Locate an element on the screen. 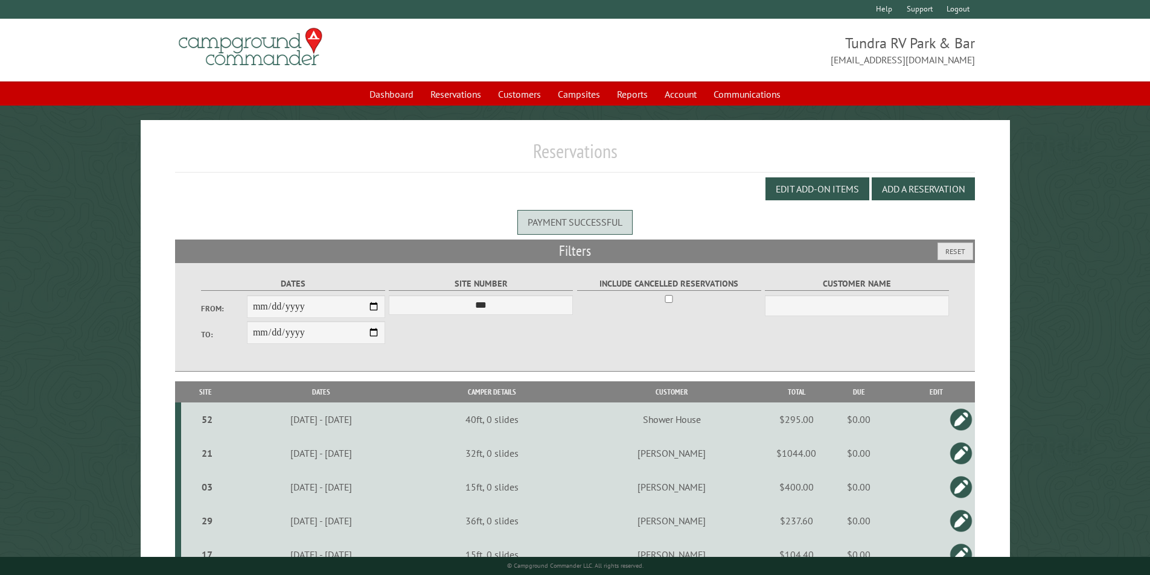 The image size is (1150, 575). div: 21 is located at coordinates (207, 453).